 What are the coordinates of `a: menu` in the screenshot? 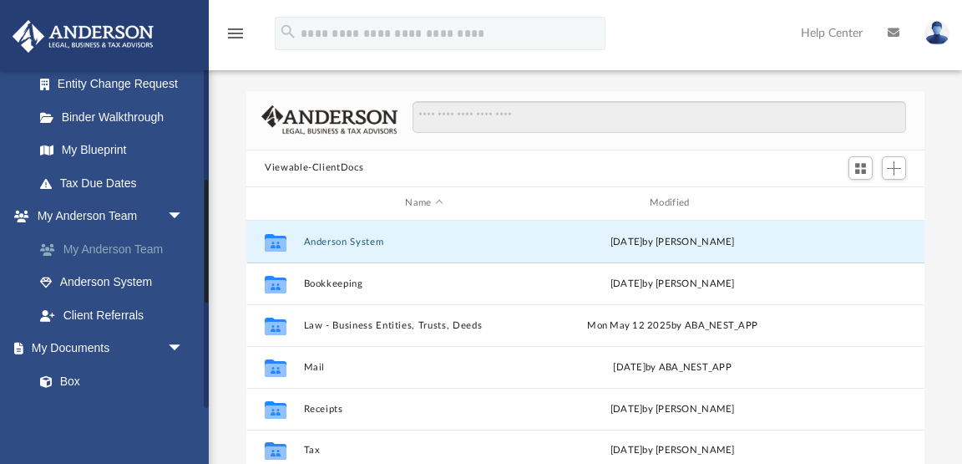 It's located at (236, 38).